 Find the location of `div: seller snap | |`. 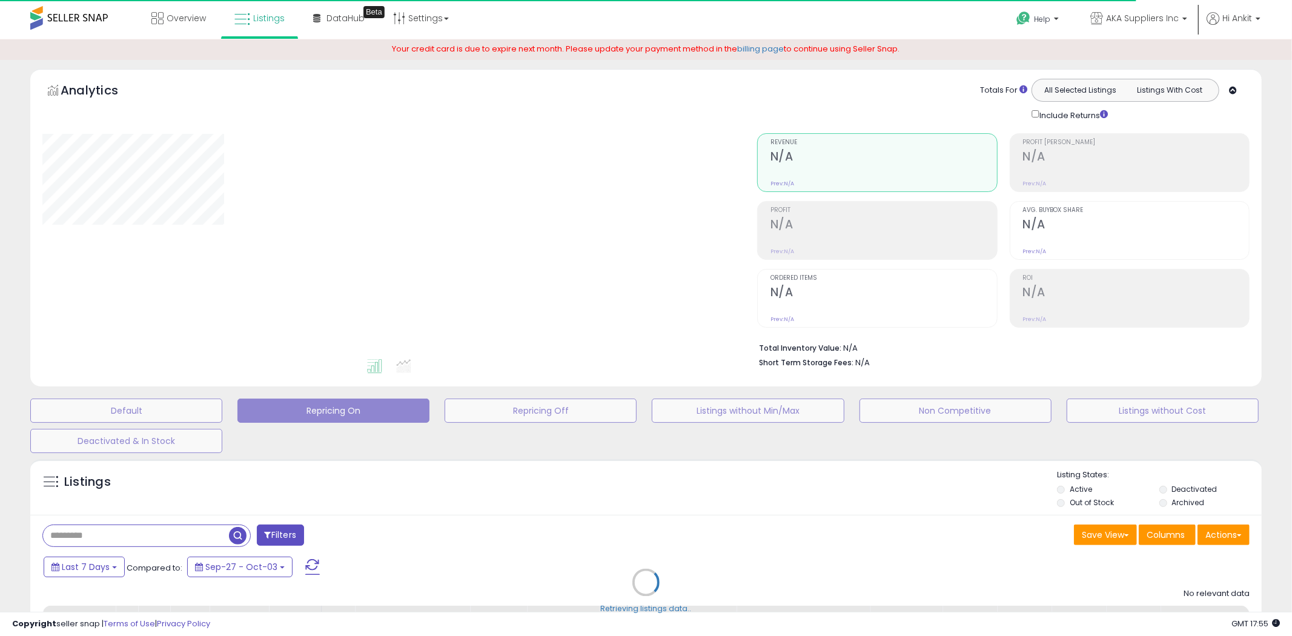

div: seller snap | | is located at coordinates (111, 624).